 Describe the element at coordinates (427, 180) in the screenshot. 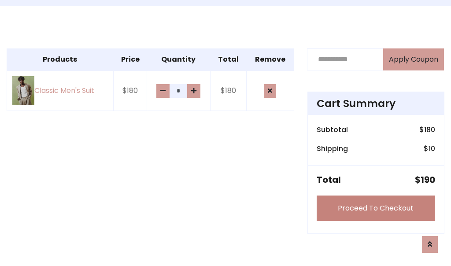

I see `span: 190` at that location.